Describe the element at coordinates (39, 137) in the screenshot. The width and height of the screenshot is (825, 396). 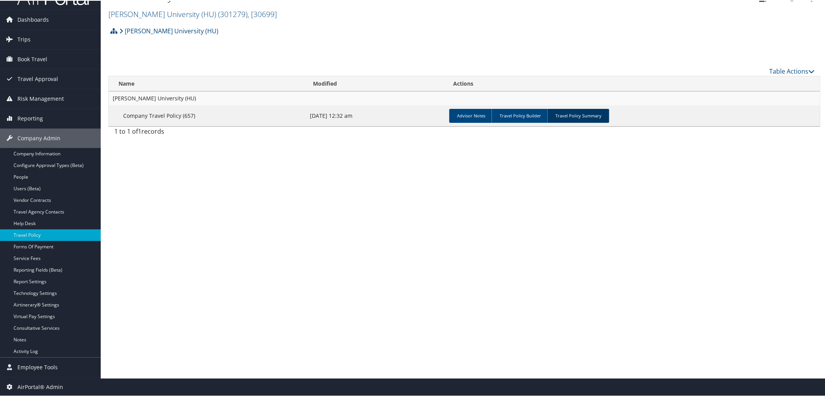
I see `span: Company Admin` at that location.